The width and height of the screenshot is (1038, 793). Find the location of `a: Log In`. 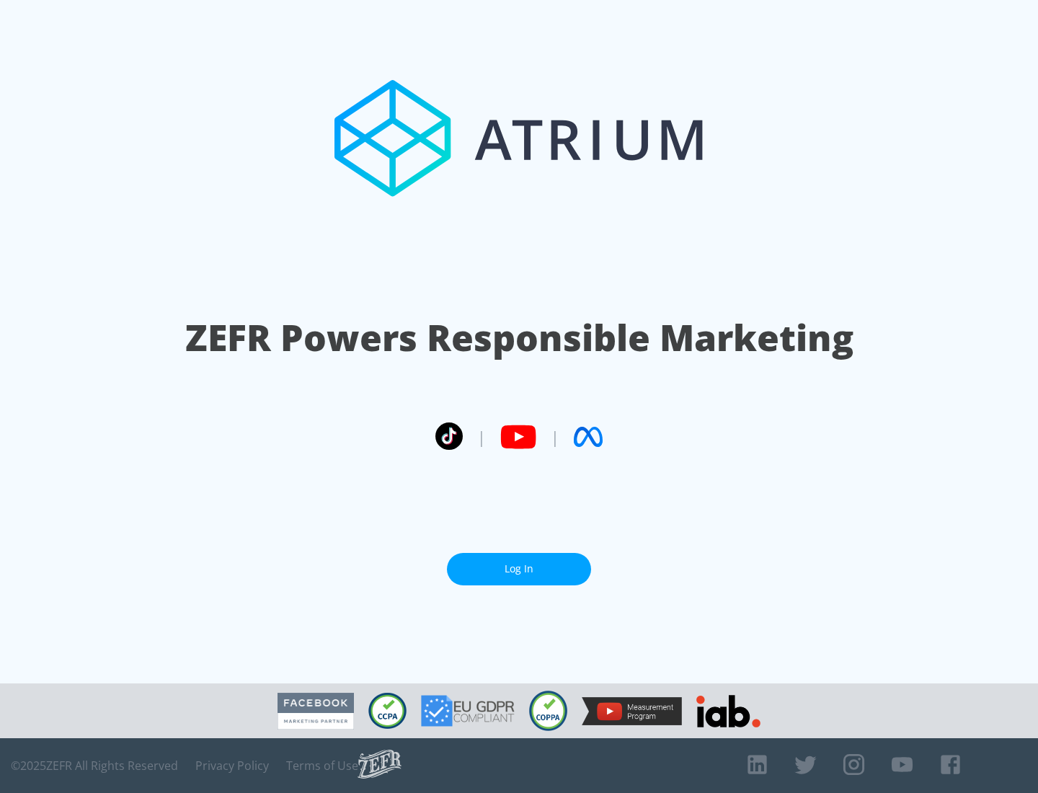

a: Log In is located at coordinates (519, 569).